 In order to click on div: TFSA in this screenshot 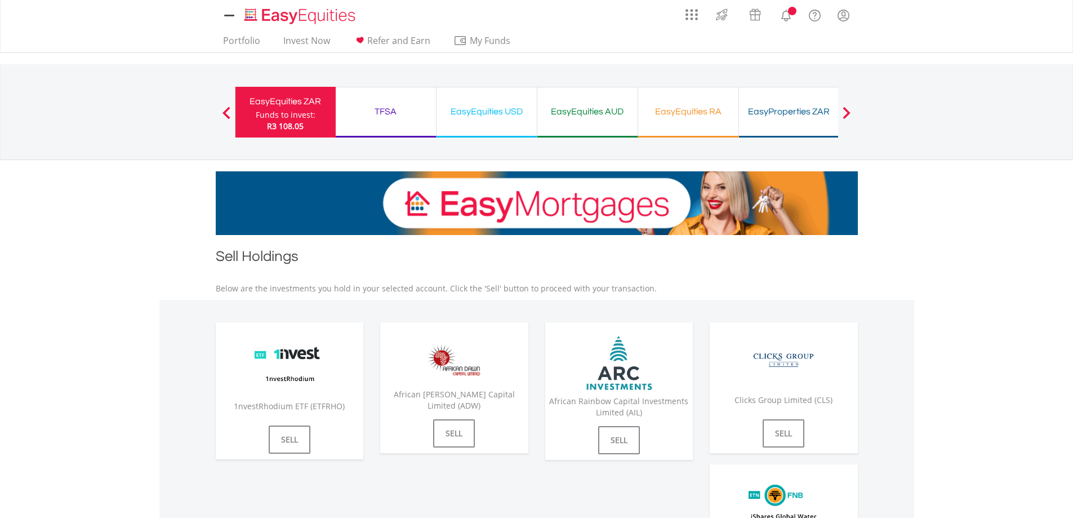, I will do `click(386, 112)`.